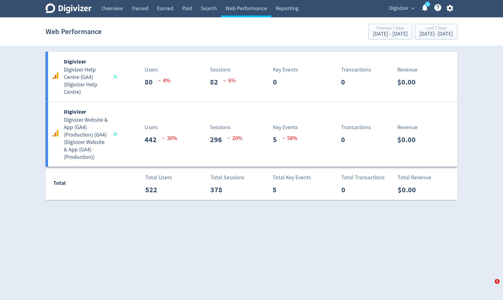 Image resolution: width=503 pixels, height=300 pixels. Describe the element at coordinates (217, 82) in the screenshot. I see `p: 82` at that location.